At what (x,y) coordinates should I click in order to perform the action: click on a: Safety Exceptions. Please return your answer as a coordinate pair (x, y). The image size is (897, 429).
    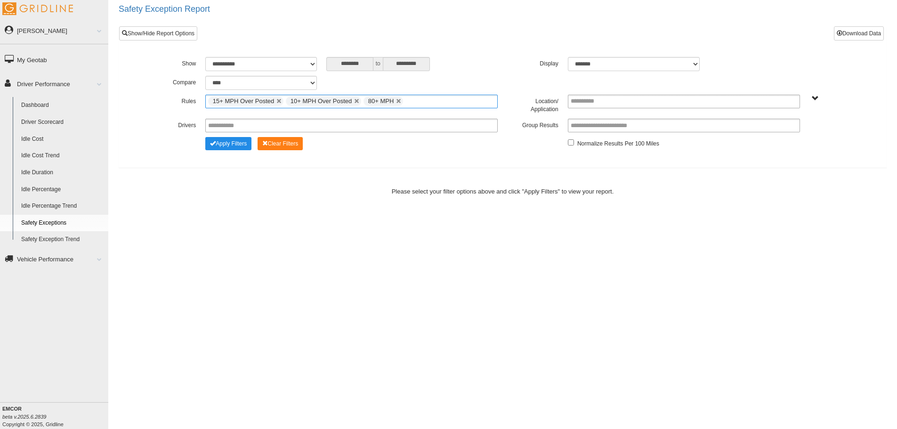
    Looking at the image, I should click on (63, 223).